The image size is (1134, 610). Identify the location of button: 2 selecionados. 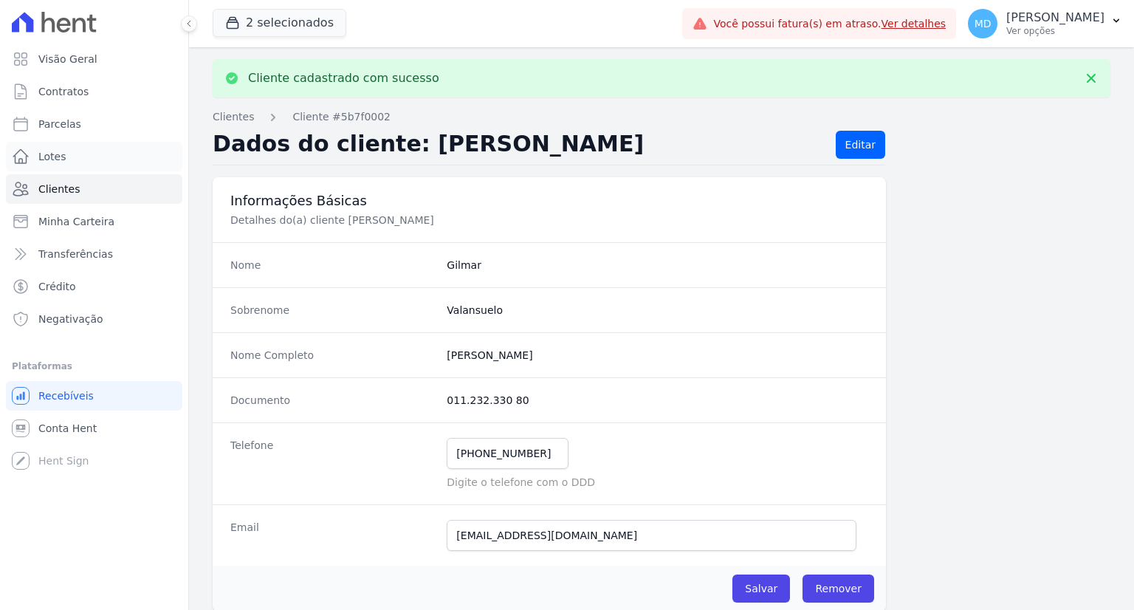
(279, 23).